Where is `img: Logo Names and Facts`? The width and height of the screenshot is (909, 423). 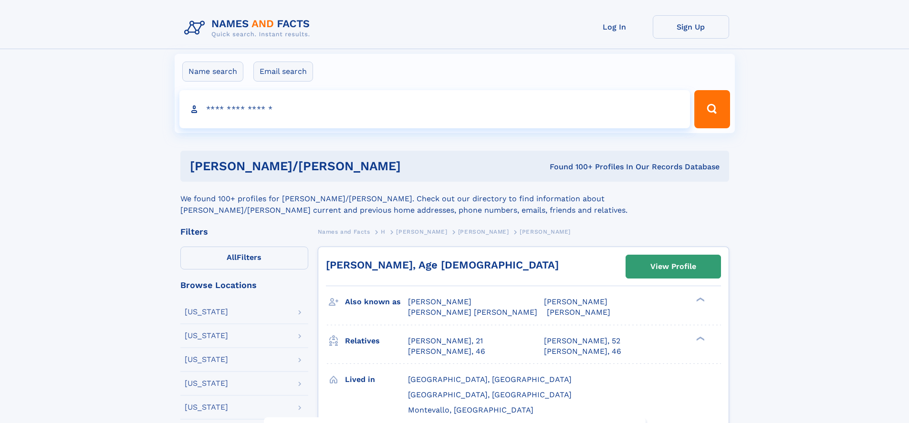 img: Logo Names and Facts is located at coordinates (249, 28).